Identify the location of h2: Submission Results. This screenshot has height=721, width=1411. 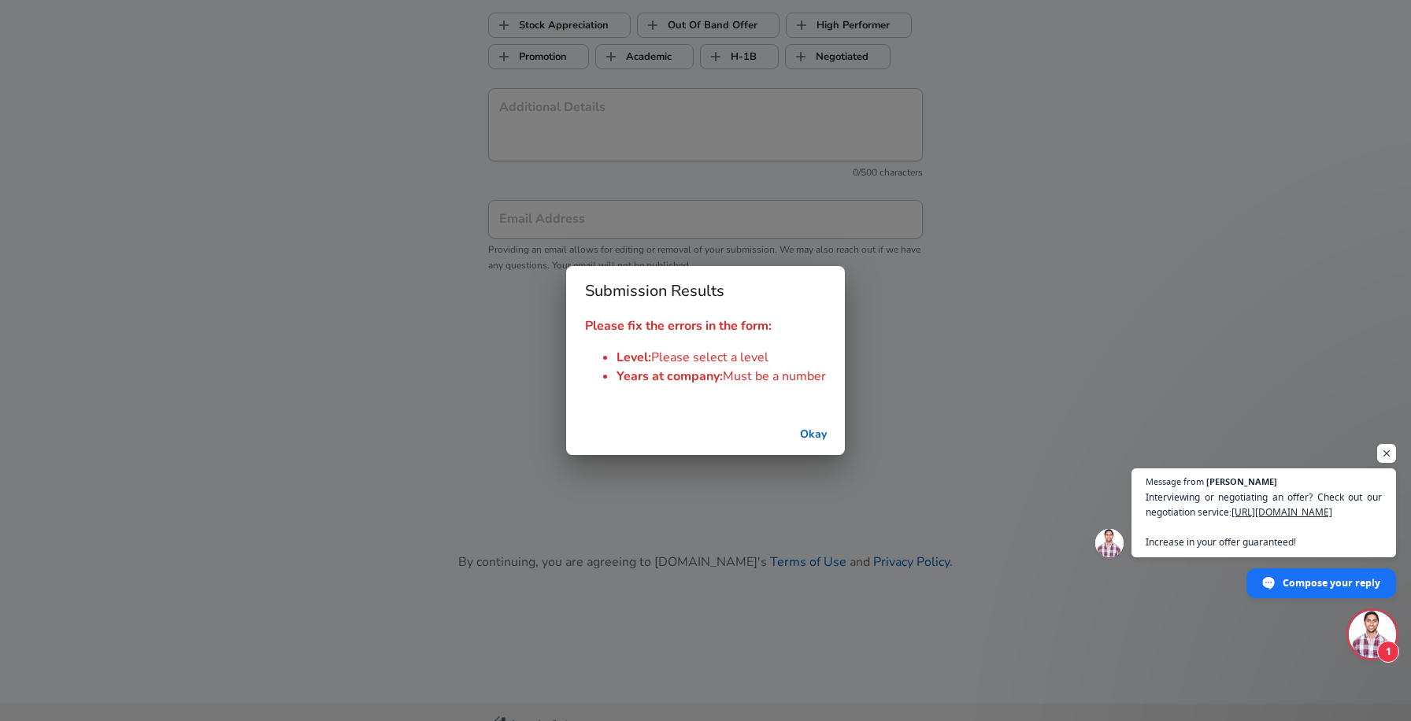
(705, 291).